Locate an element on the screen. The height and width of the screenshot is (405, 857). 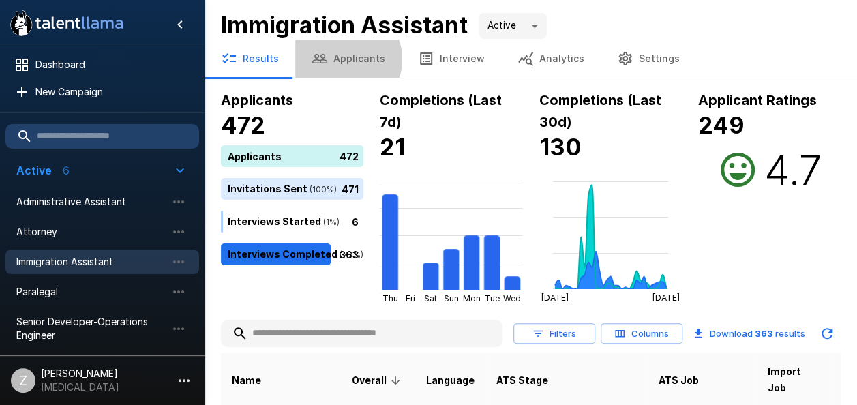
p: 472 is located at coordinates (349, 155).